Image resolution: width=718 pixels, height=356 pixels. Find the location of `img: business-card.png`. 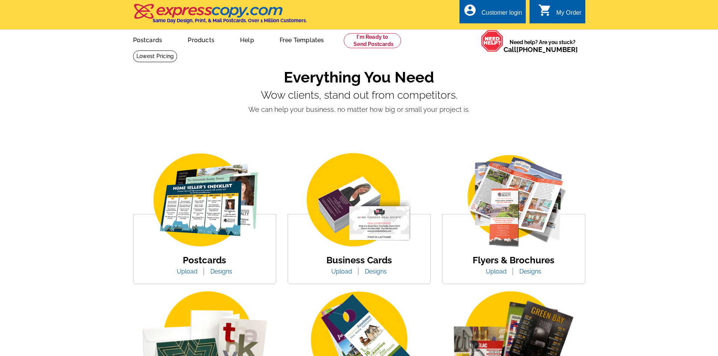

img: business-card.png is located at coordinates (359, 200).